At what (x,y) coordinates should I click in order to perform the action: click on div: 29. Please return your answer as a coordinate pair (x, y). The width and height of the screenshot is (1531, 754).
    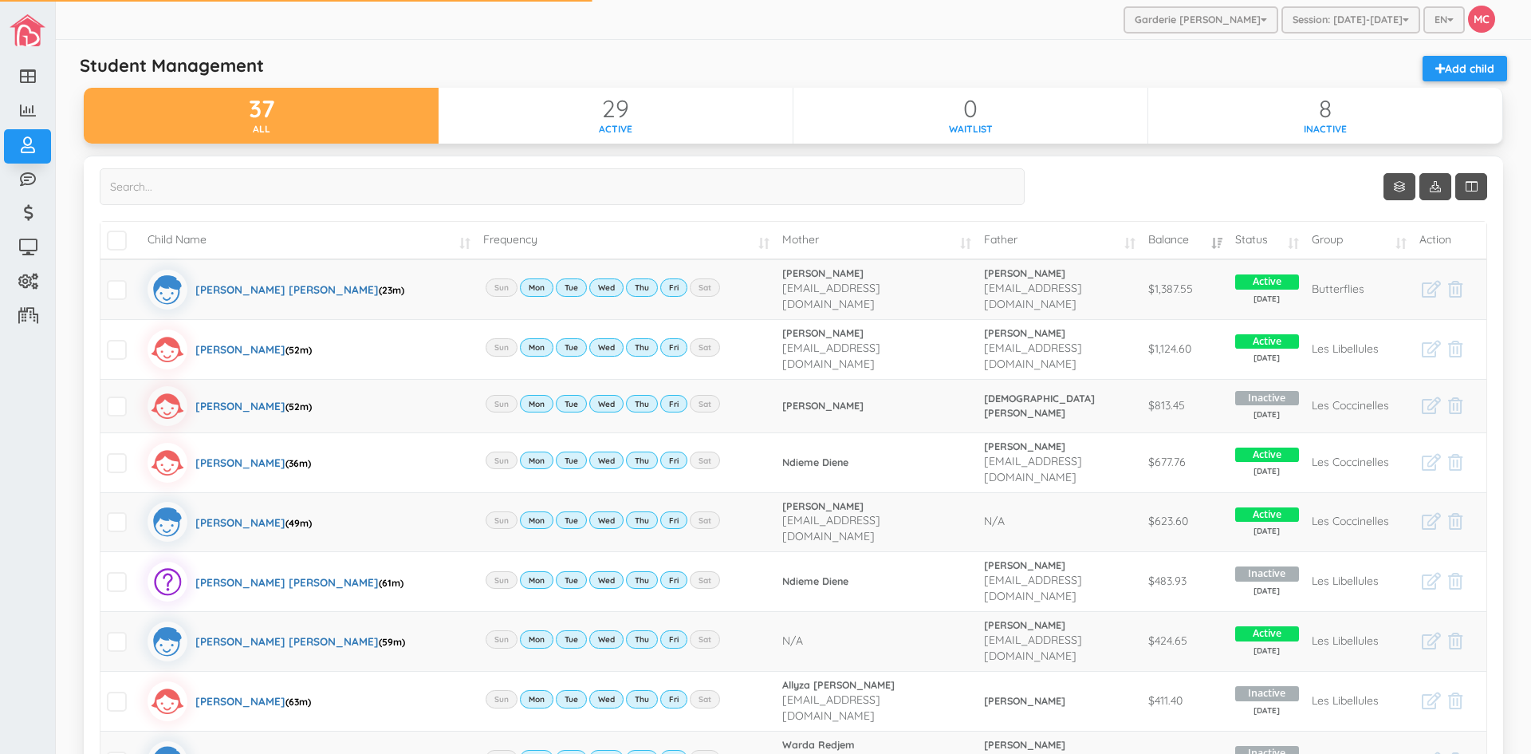
    Looking at the image, I should click on (616, 108).